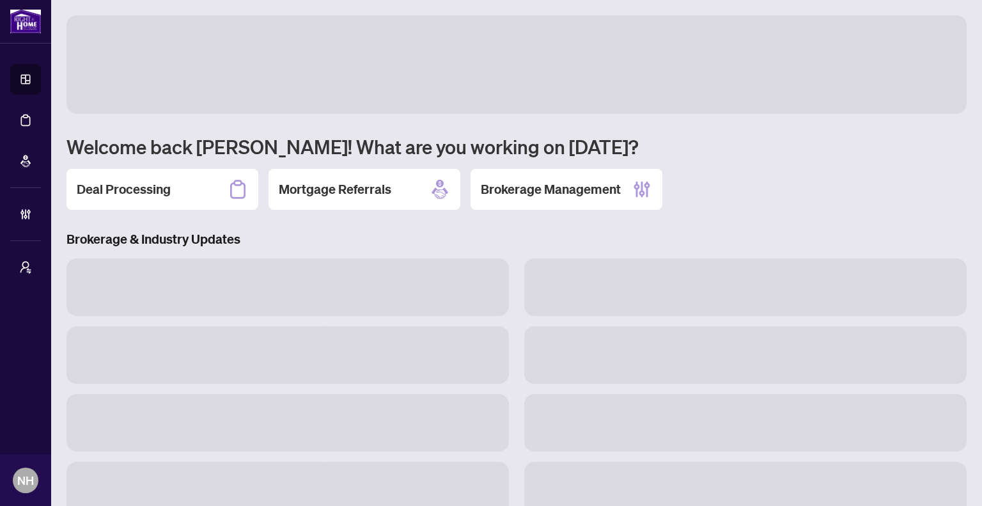 The width and height of the screenshot is (982, 506). I want to click on img: logo, so click(26, 21).